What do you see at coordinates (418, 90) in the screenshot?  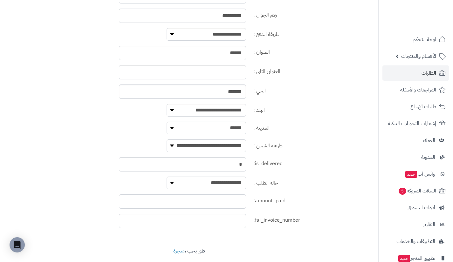 I see `span: المراجعات والأسئلة` at bounding box center [418, 90].